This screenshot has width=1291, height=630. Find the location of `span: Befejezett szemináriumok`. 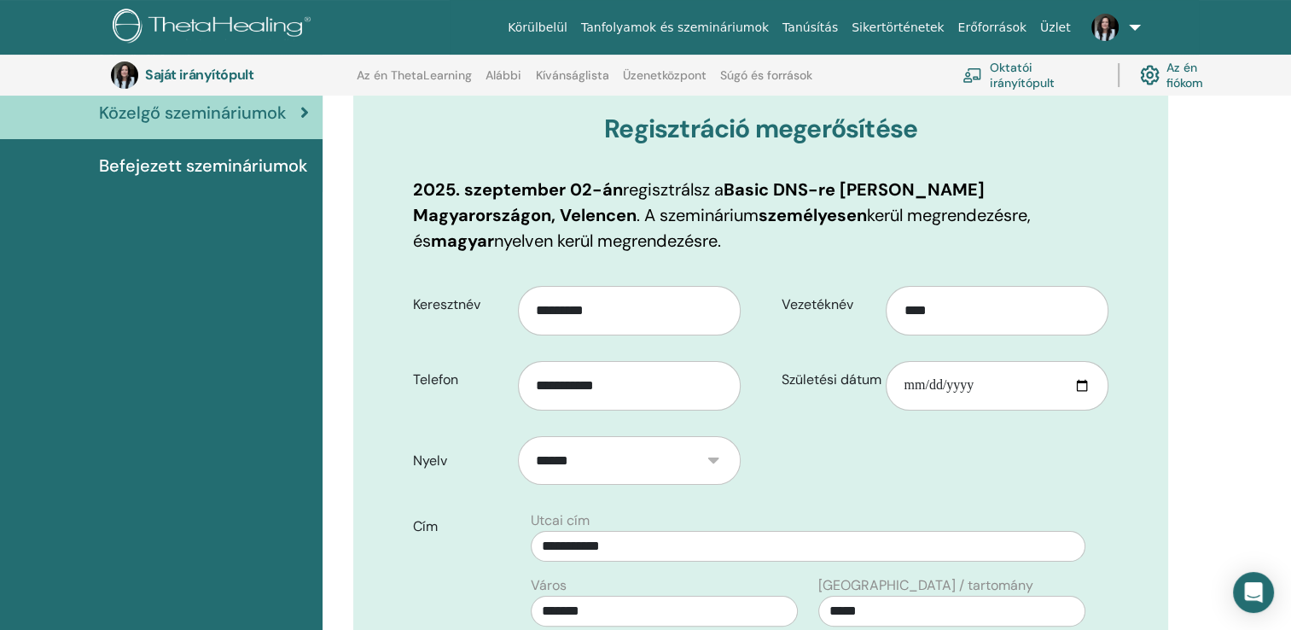

span: Befejezett szemináriumok is located at coordinates (203, 166).